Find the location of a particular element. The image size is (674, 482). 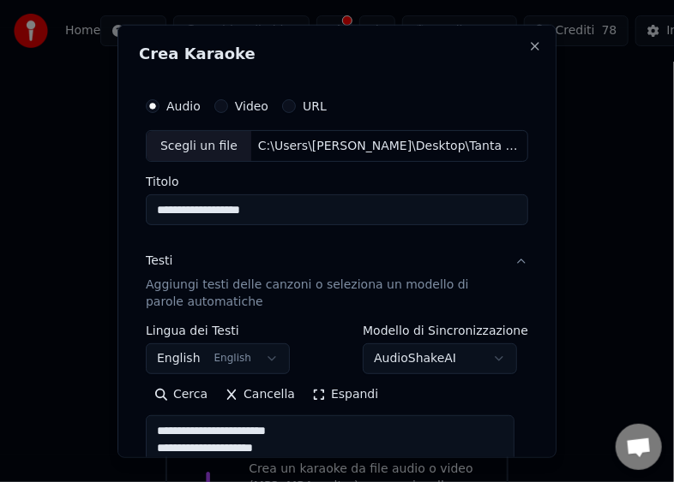

label: Audio is located at coordinates (183, 105).